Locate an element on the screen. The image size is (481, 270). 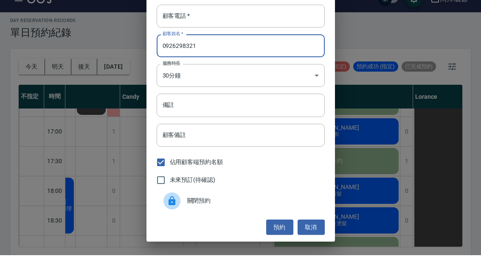
span: 未來預訂(待確認) is located at coordinates (193, 195).